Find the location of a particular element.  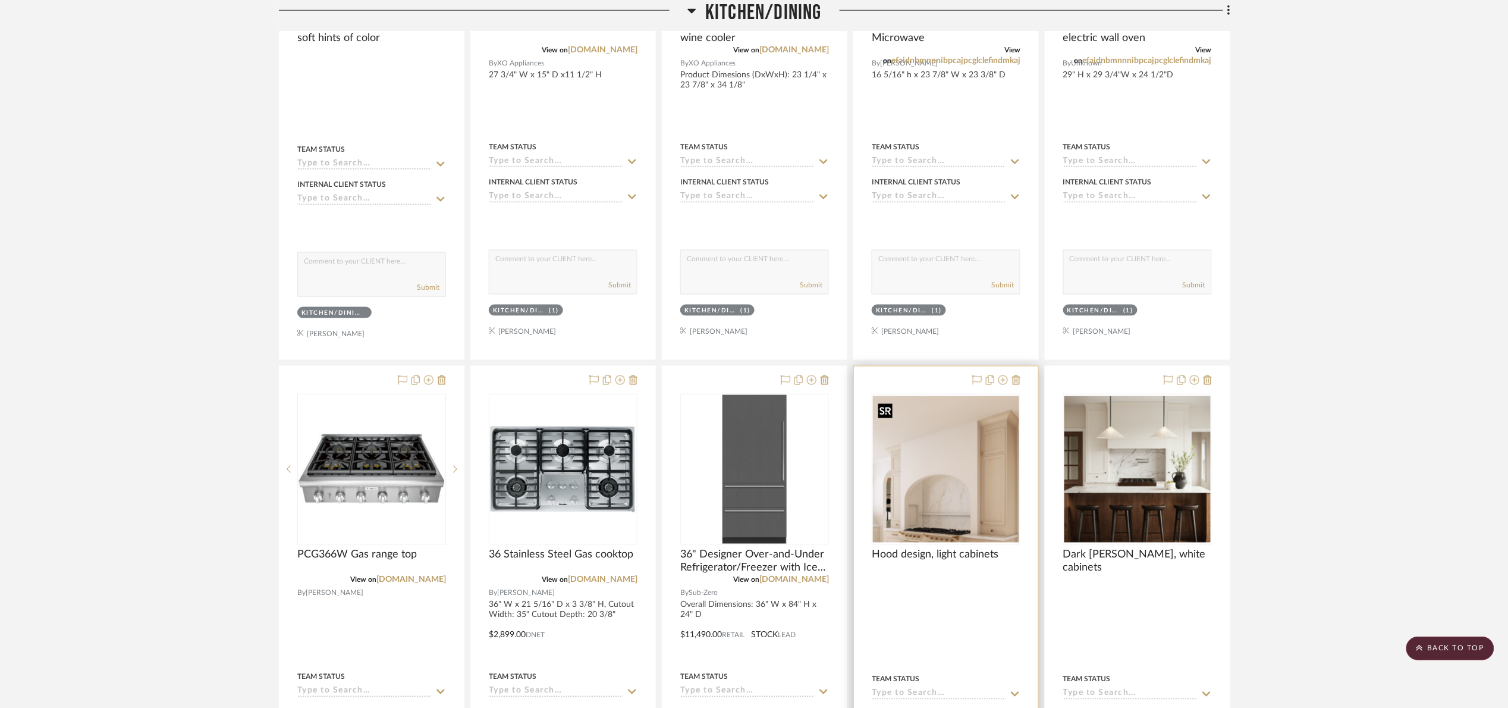

img: PCG366W Gas range top is located at coordinates (372, 469).